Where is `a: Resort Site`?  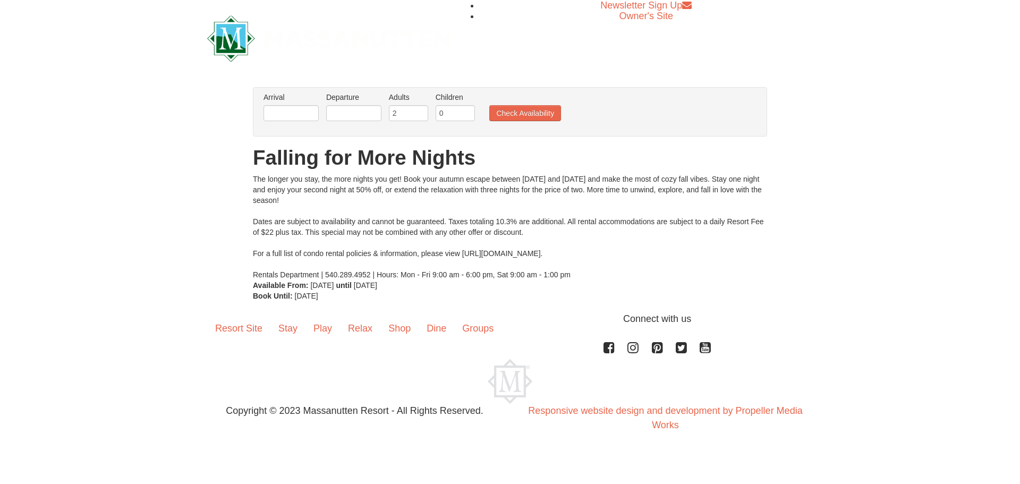 a: Resort Site is located at coordinates (238, 328).